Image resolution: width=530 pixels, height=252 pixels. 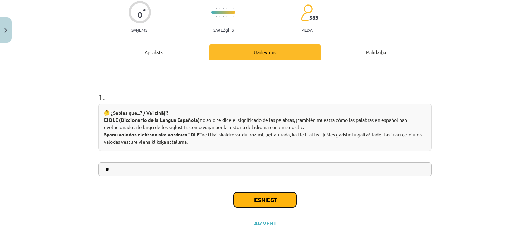 What do you see at coordinates (306, 13) in the screenshot?
I see `img: students-c634bb4e5e11cddfef0936a35e636f08e4e9abd3cc4e673bd6f9a4125e45ecb1.svg` at bounding box center [306, 13].